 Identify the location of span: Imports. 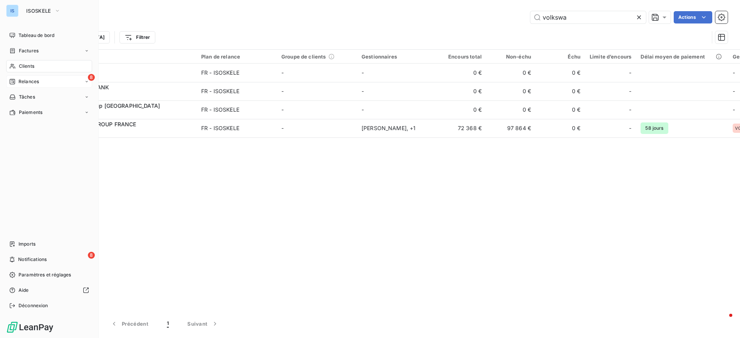
(27, 244).